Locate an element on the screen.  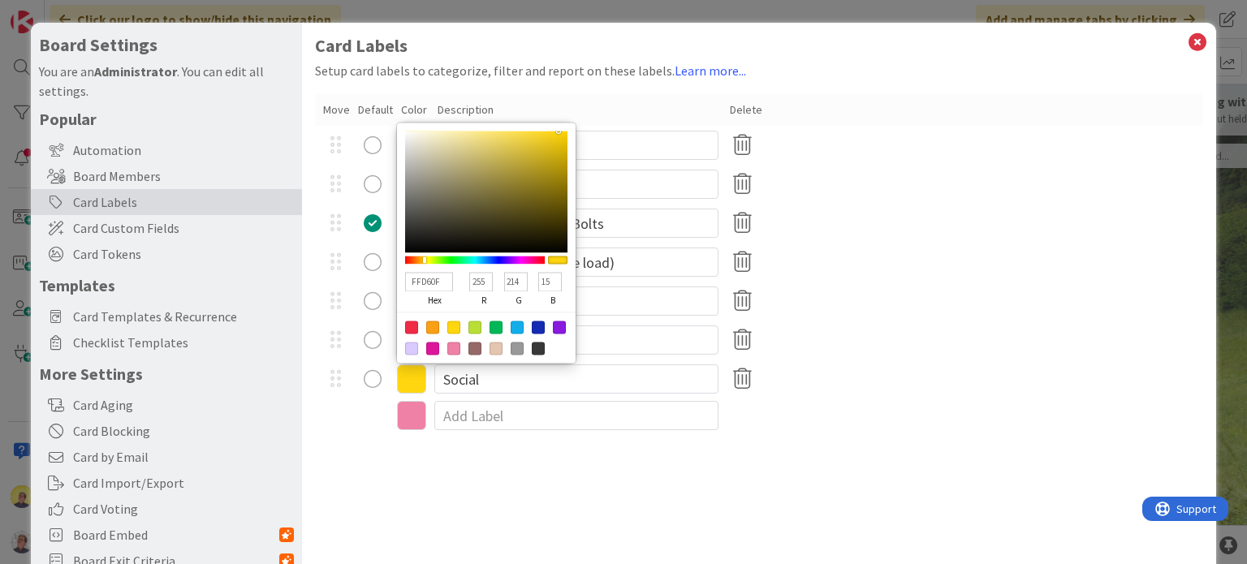
div: Default is located at coordinates (375, 110).